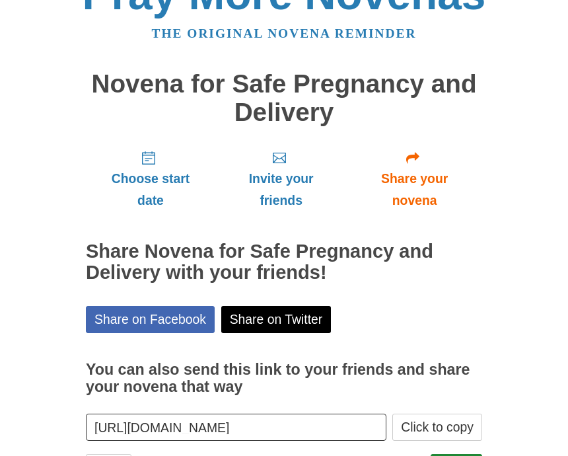 Image resolution: width=568 pixels, height=456 pixels. I want to click on span: Choose start date, so click(151, 190).